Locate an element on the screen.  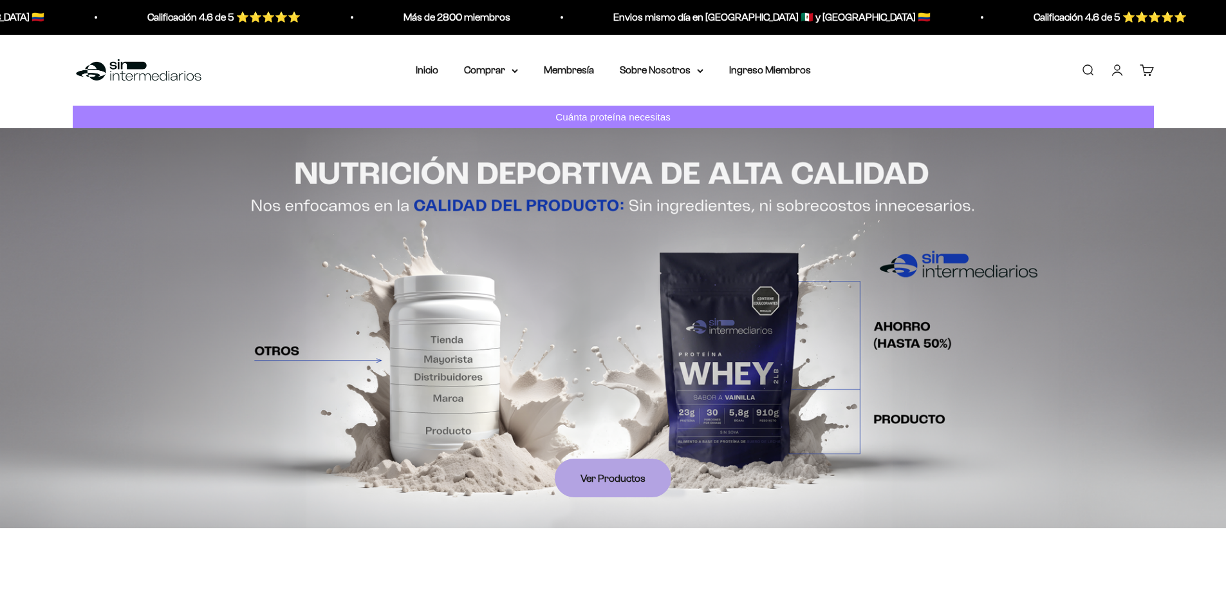
summary: Sobre Nosotros is located at coordinates (662, 70).